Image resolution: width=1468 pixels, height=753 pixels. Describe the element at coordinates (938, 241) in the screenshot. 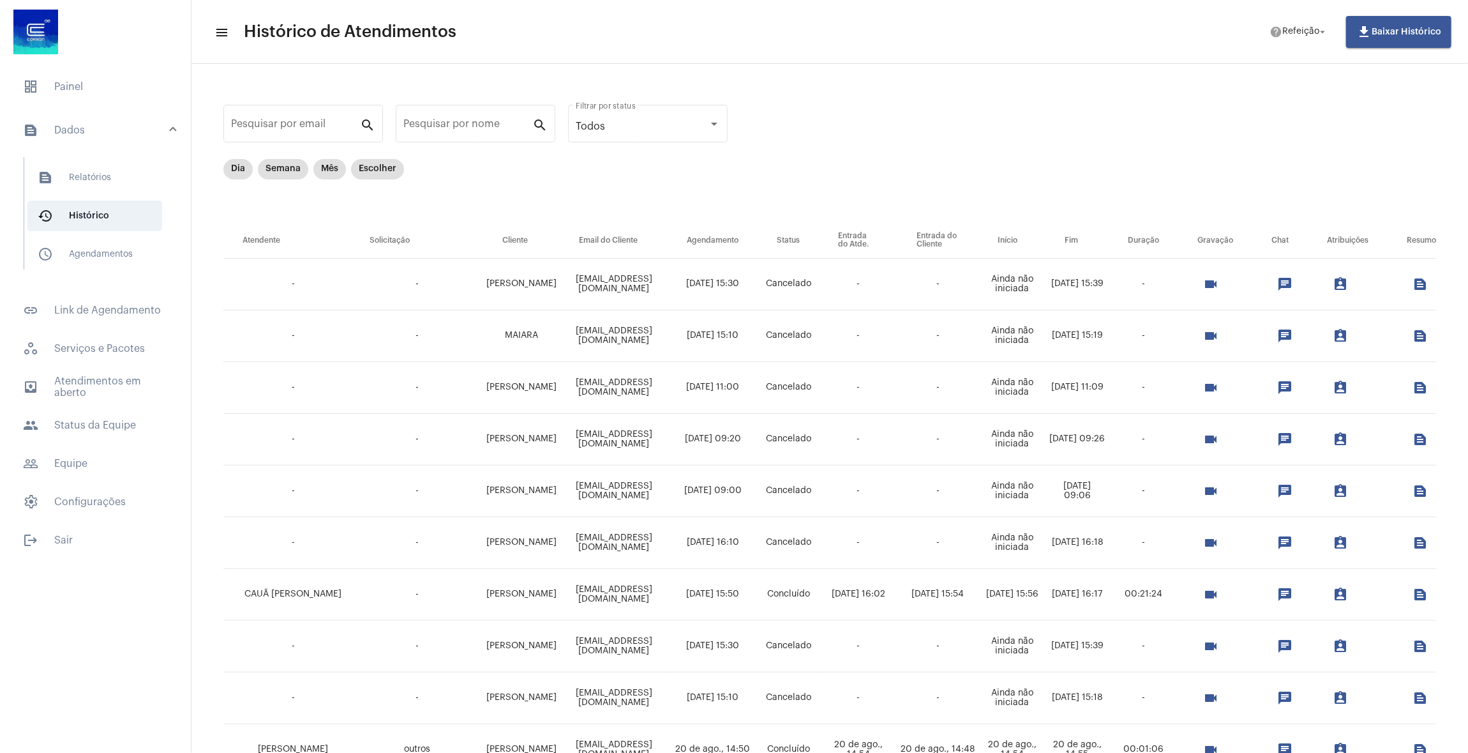

I see `th: Entrada do Cliente` at that location.